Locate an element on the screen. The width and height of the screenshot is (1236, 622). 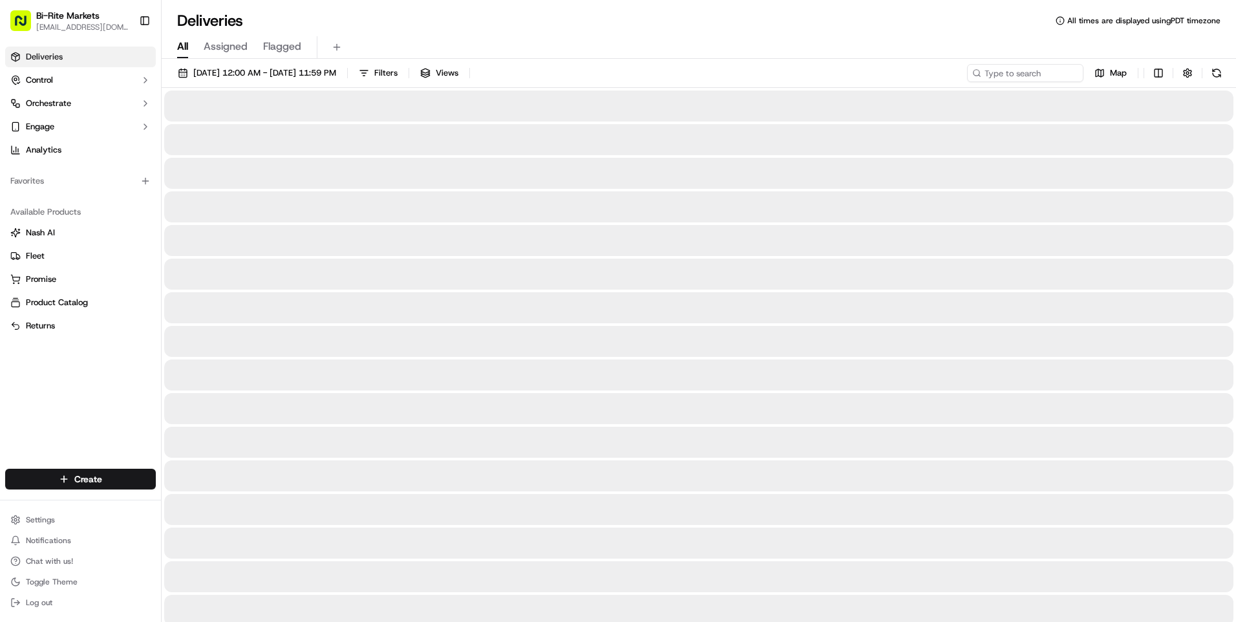
span: Toggle Theme is located at coordinates (52, 582).